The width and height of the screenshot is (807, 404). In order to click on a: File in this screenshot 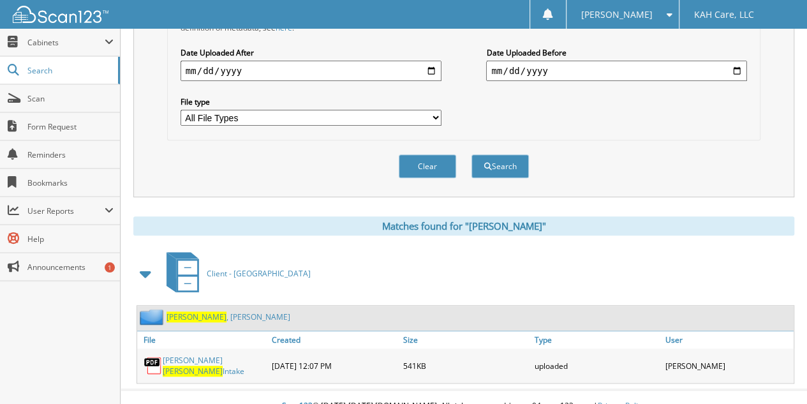, I will do `click(203, 339)`.